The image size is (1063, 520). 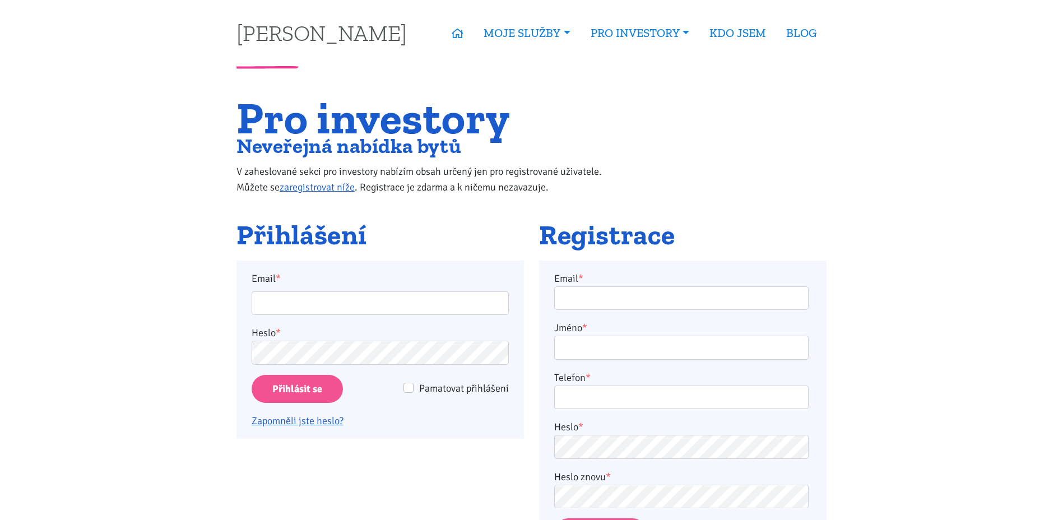 What do you see at coordinates (317, 187) in the screenshot?
I see `a: zaregistrovat níže` at bounding box center [317, 187].